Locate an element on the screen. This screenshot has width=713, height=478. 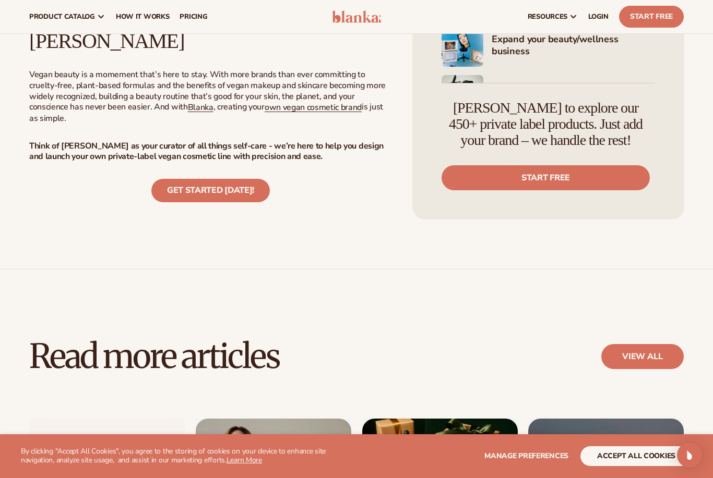
a: Shopify Image 7 Expand your beauty/wellness business is located at coordinates (548, 46).